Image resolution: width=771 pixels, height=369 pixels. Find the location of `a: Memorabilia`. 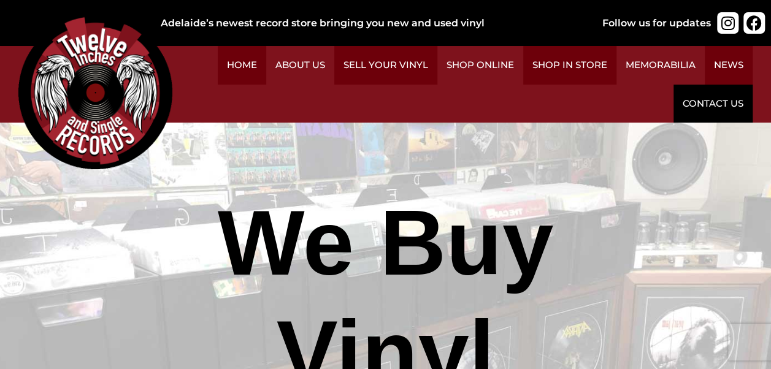

a: Memorabilia is located at coordinates (661, 65).